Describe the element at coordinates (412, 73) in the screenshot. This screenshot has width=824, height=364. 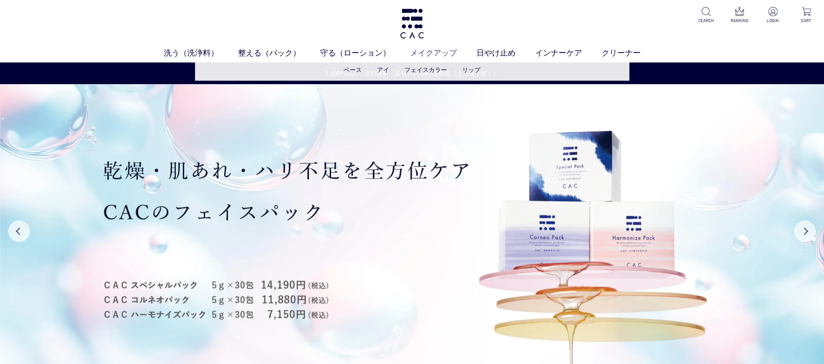
I see `a: 5,500円以上で送料無料・最短当日16時迄発送（土日祝は除く）` at that location.